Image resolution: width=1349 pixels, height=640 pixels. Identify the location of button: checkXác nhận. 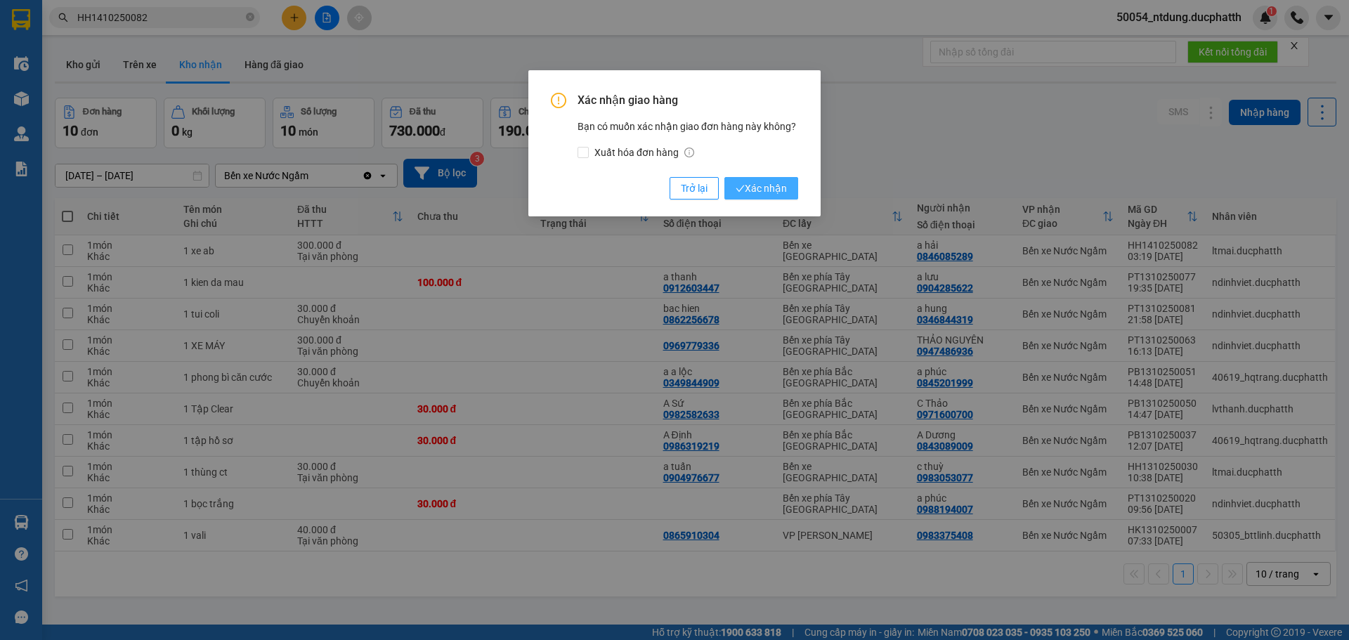
(761, 188).